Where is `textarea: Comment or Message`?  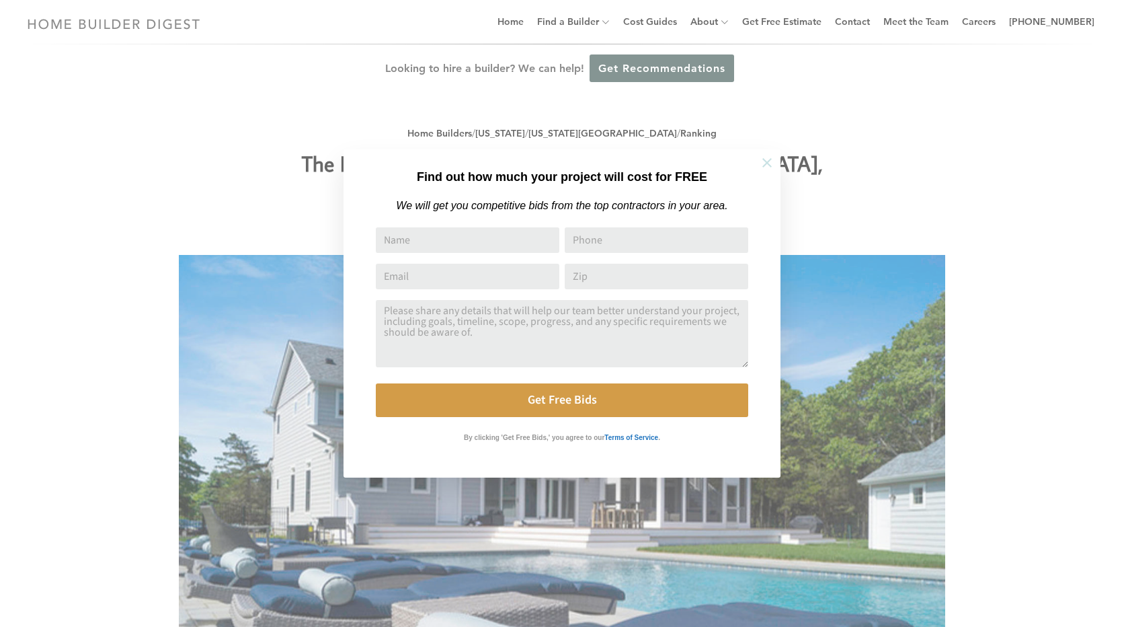 textarea: Comment or Message is located at coordinates (562, 334).